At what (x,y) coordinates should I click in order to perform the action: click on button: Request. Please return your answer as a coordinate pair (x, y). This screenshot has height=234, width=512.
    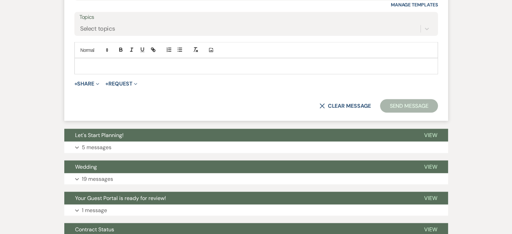
    Looking at the image, I should click on (121, 84).